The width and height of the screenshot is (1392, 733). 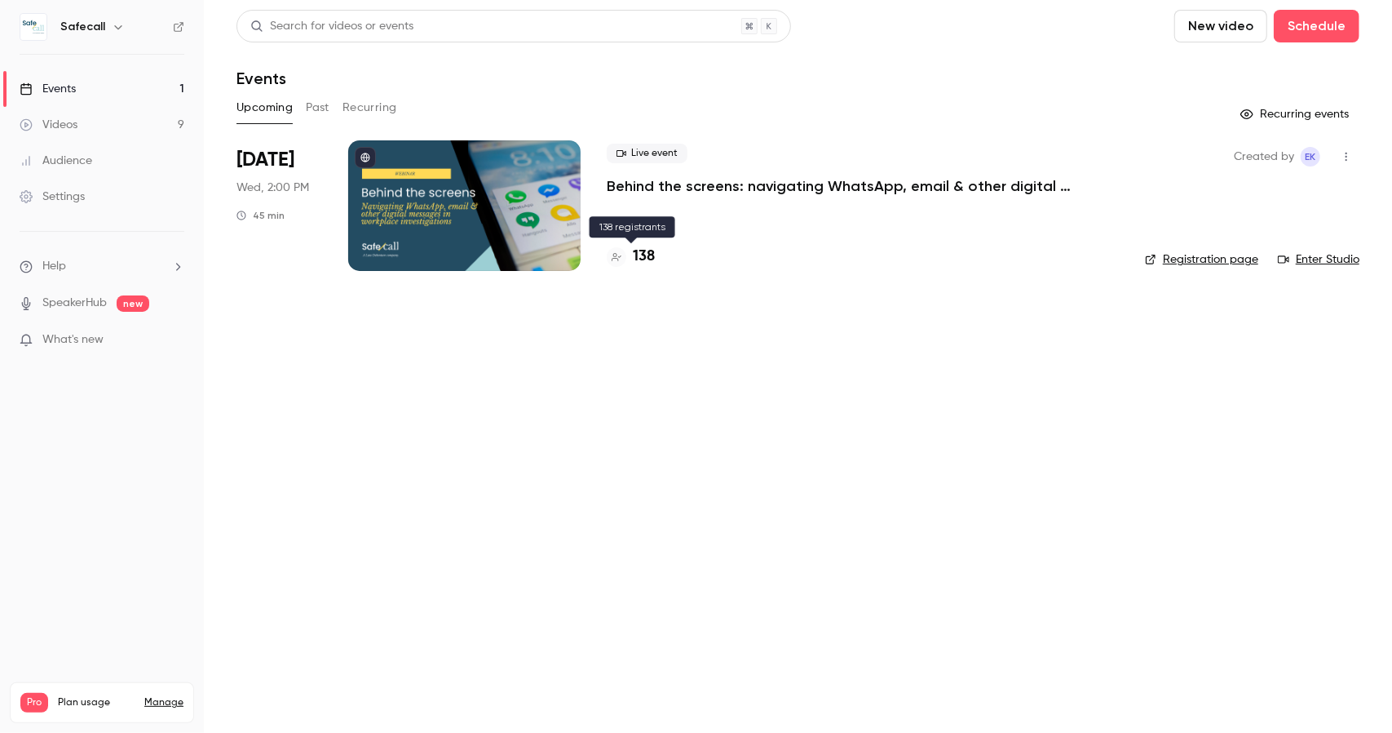 I want to click on span: Live event, so click(x=647, y=153).